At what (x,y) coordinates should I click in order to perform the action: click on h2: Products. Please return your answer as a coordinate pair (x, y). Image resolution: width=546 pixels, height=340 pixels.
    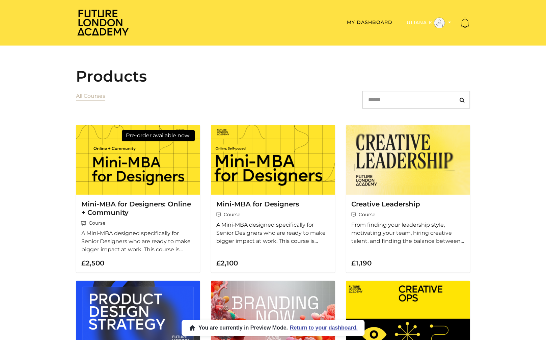
    Looking at the image, I should click on (273, 76).